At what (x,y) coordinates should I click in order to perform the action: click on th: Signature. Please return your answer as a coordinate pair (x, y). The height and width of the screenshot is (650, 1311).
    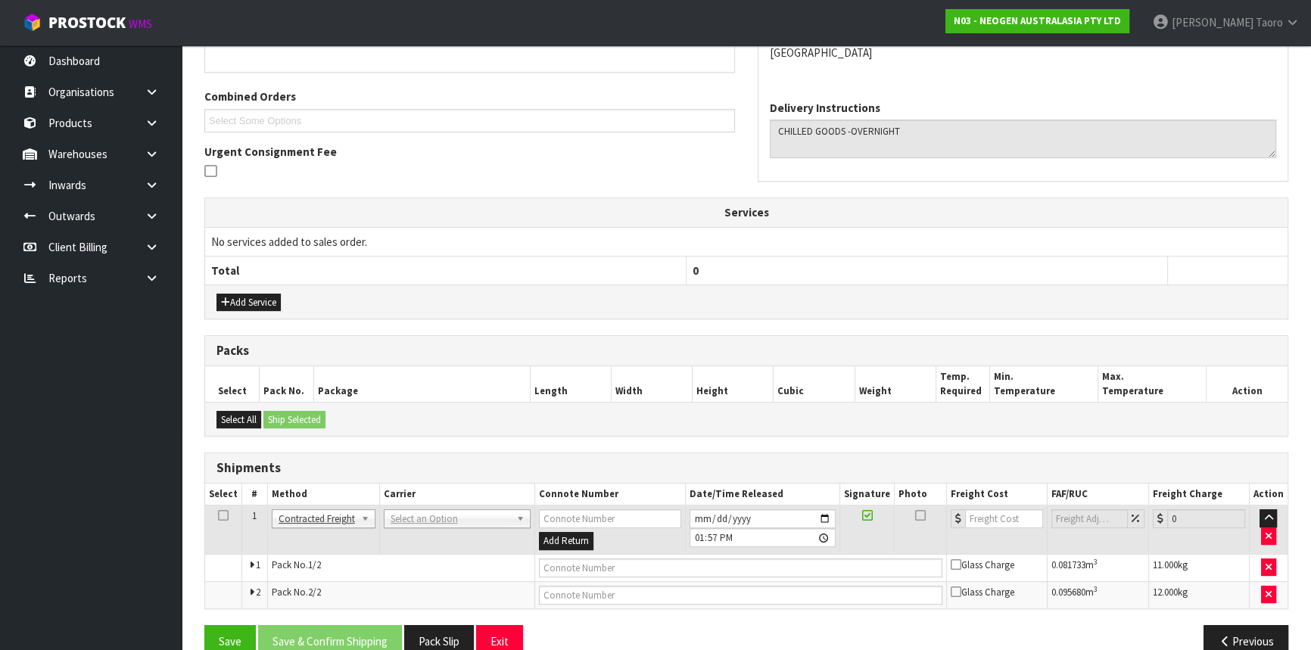
    Looking at the image, I should click on (868, 494).